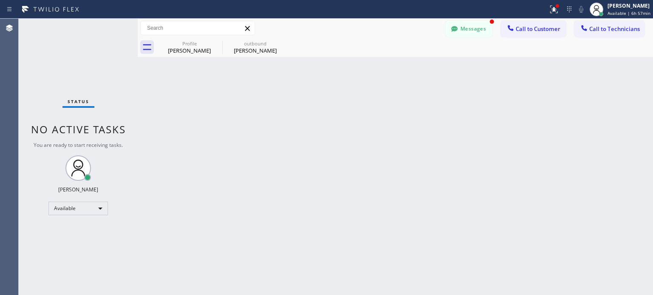 The width and height of the screenshot is (653, 295). I want to click on div: outbound, so click(255, 43).